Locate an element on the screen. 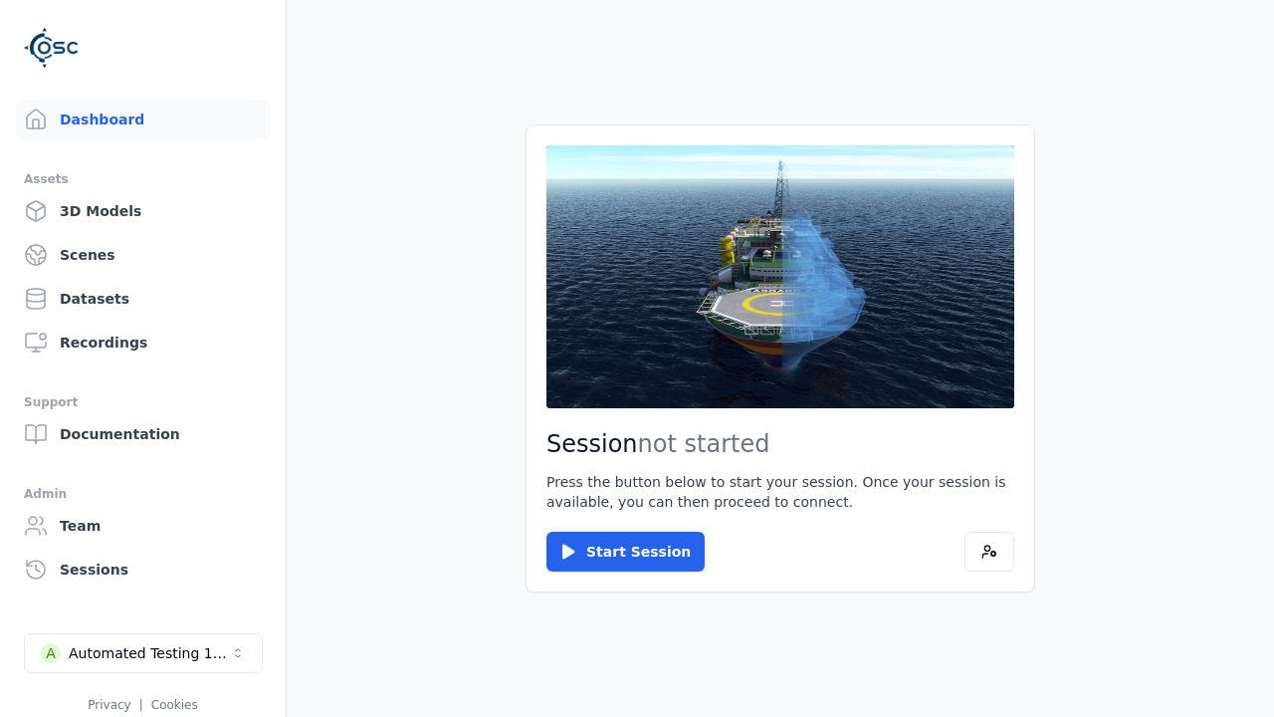 This screenshot has height=717, width=1274. span: not started is located at coordinates (704, 444).